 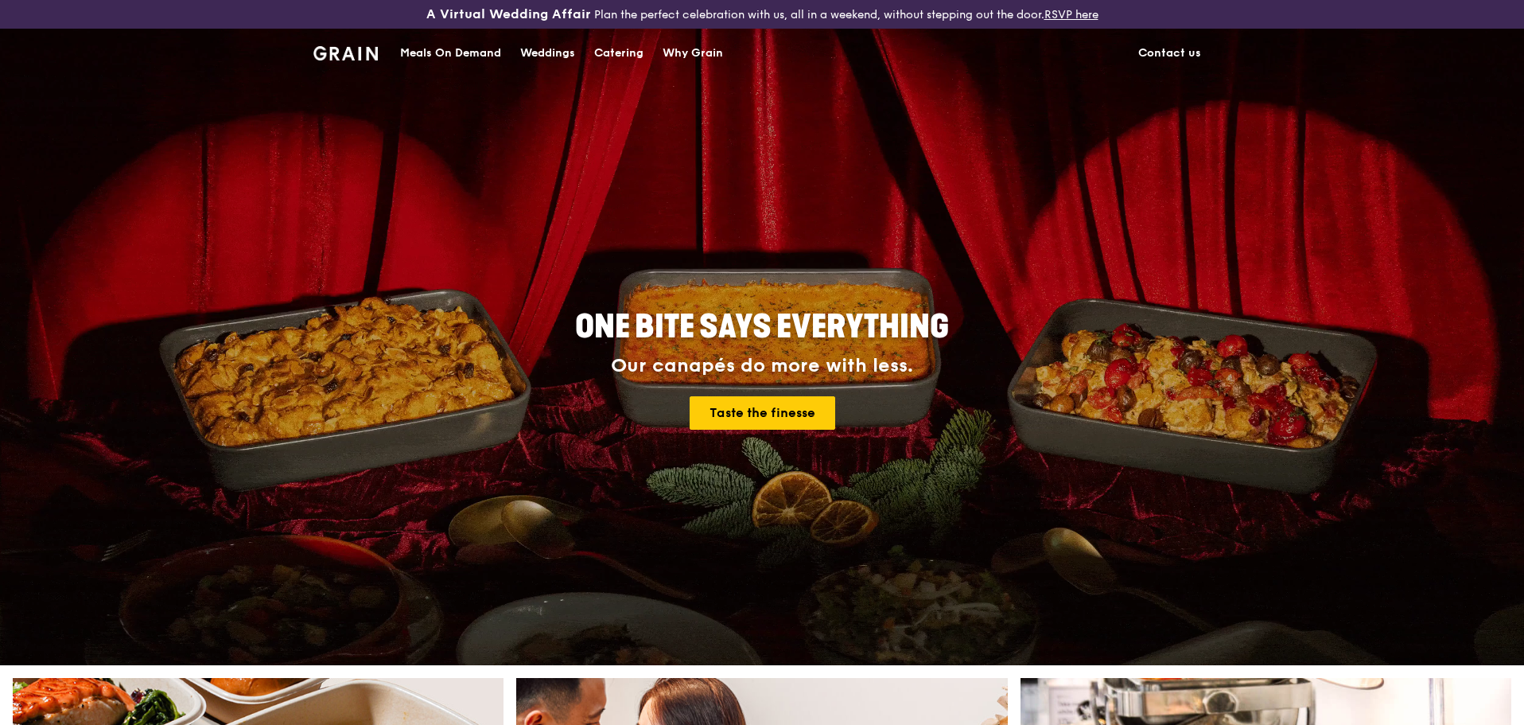 What do you see at coordinates (762, 14) in the screenshot?
I see `div: Plan the perfect celebration with us, all in a weekend, without stepping out the door.` at bounding box center [762, 14].